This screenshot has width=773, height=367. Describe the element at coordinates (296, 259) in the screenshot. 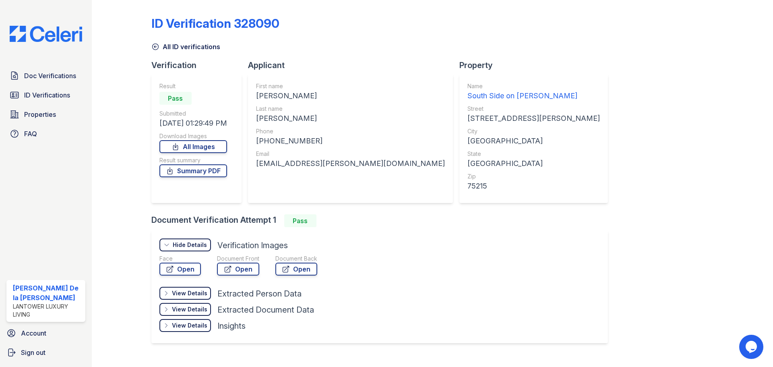

I see `div: Document Back` at that location.